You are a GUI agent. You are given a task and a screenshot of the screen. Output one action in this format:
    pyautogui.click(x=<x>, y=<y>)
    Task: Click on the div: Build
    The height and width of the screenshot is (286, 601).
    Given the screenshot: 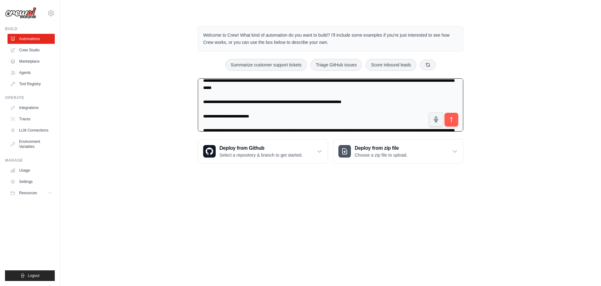 What is the action you would take?
    pyautogui.click(x=30, y=29)
    